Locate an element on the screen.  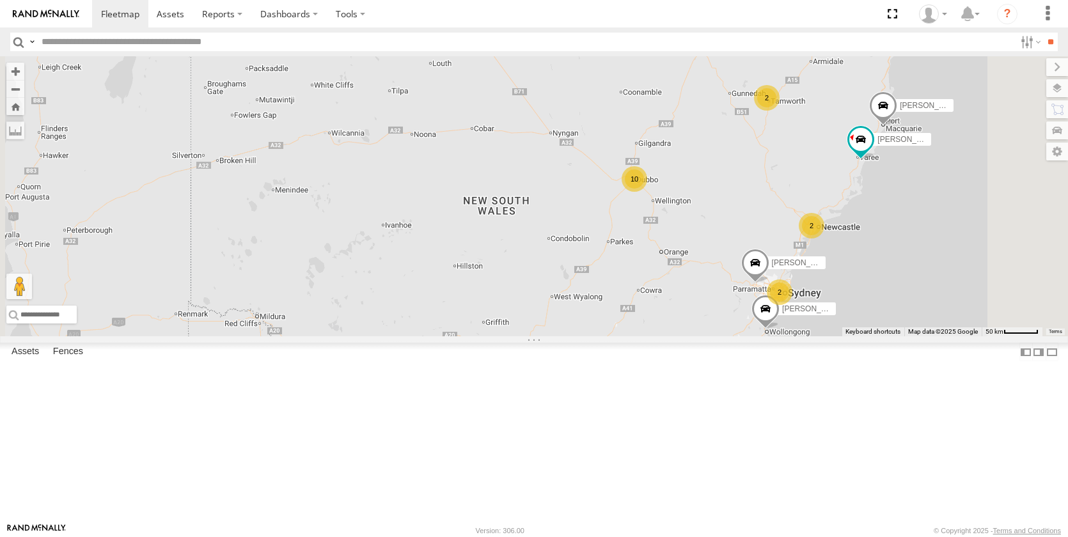
img: rand-logo.svg is located at coordinates (46, 14).